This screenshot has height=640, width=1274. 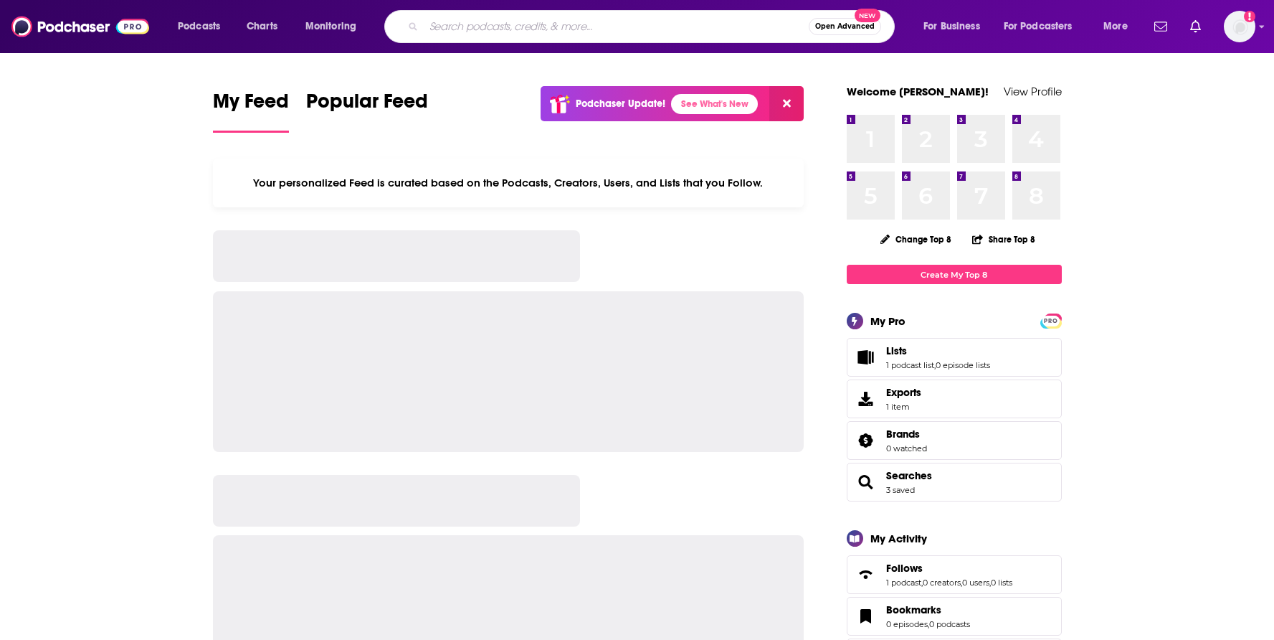 What do you see at coordinates (1051, 320) in the screenshot?
I see `a: PRO` at bounding box center [1051, 320].